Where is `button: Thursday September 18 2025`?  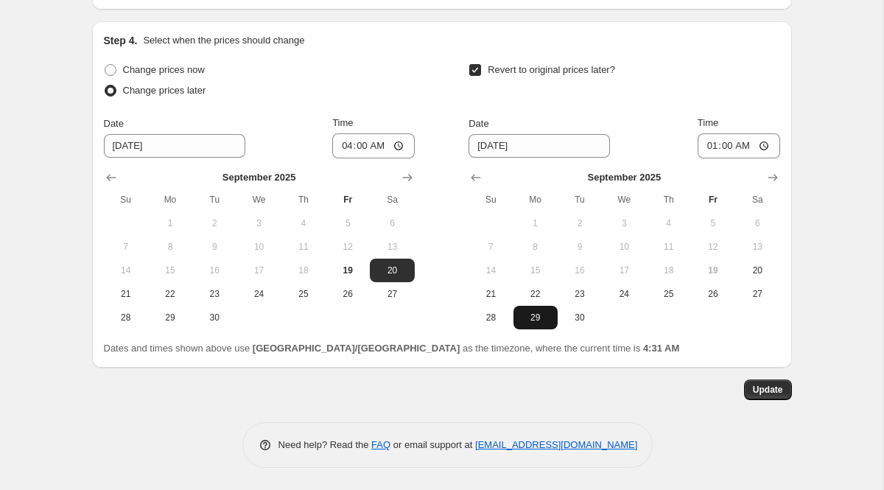 button: Thursday September 18 2025 is located at coordinates (303, 270).